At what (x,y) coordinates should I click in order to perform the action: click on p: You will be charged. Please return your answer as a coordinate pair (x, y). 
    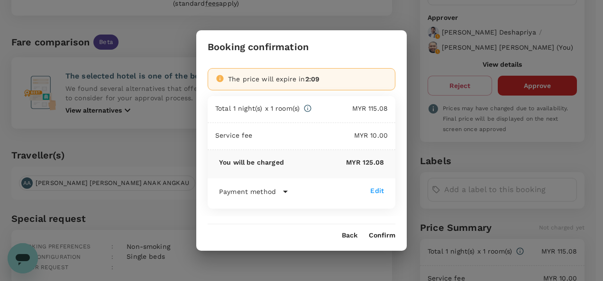
    Looking at the image, I should click on (251, 163).